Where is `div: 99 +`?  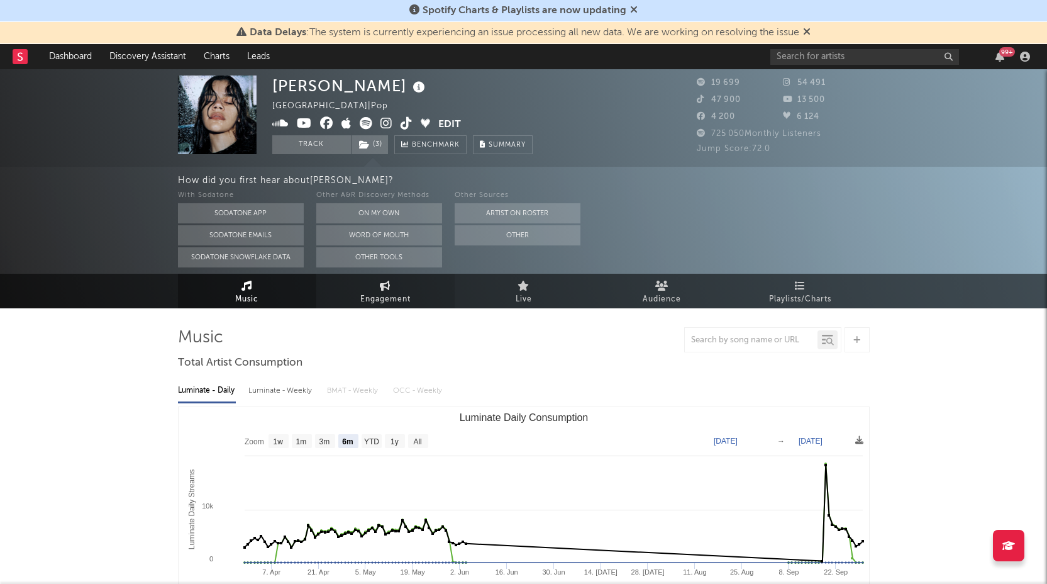
div: 99 + is located at coordinates (1007, 52).